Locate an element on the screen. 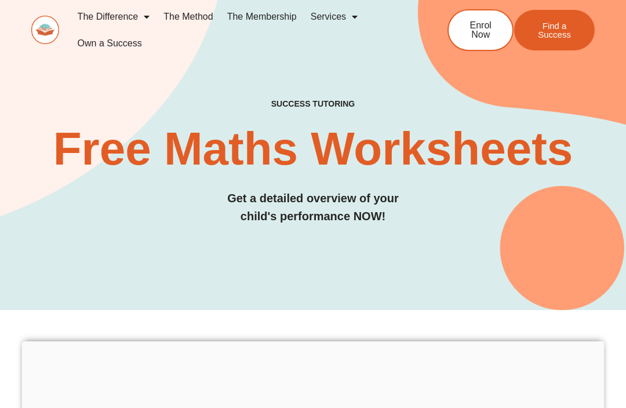  nav: Menu is located at coordinates (243, 30).